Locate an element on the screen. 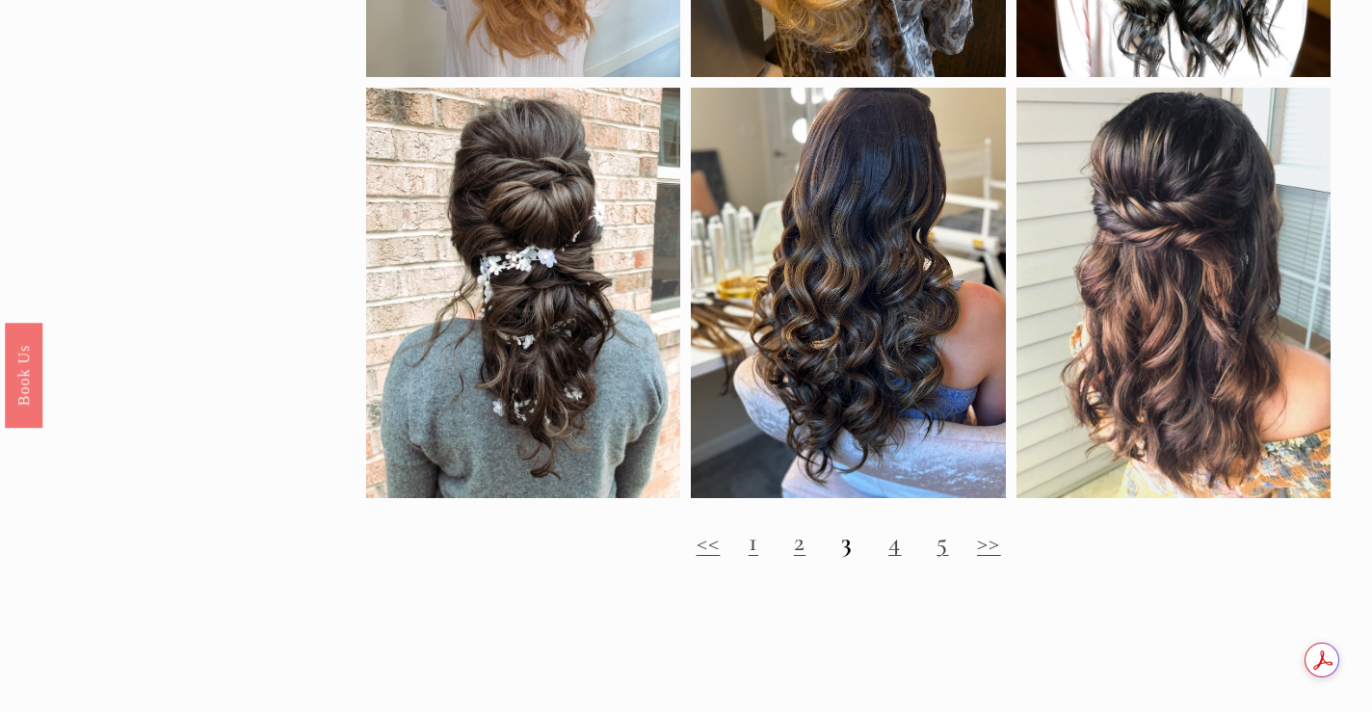  a: Book Us is located at coordinates (23, 374).